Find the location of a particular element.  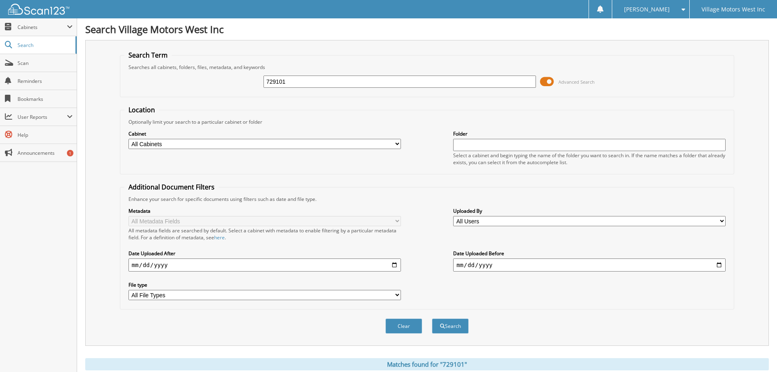

span: Reminders is located at coordinates (45, 81).